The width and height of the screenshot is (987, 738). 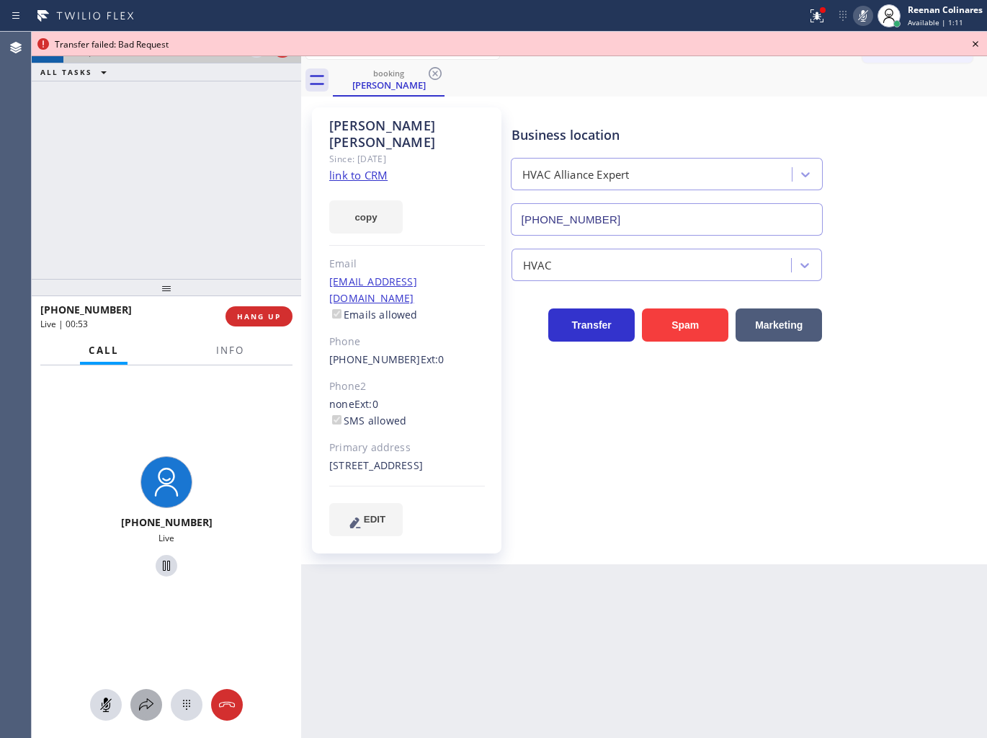 I want to click on div: booking, so click(x=388, y=73).